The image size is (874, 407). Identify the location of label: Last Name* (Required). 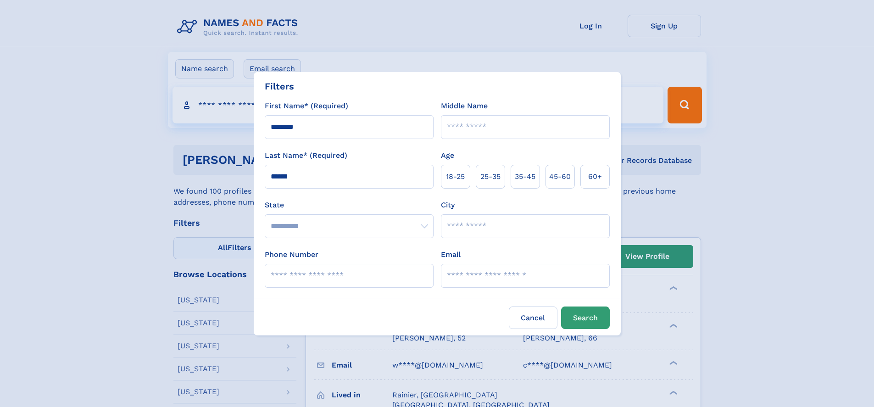
(306, 156).